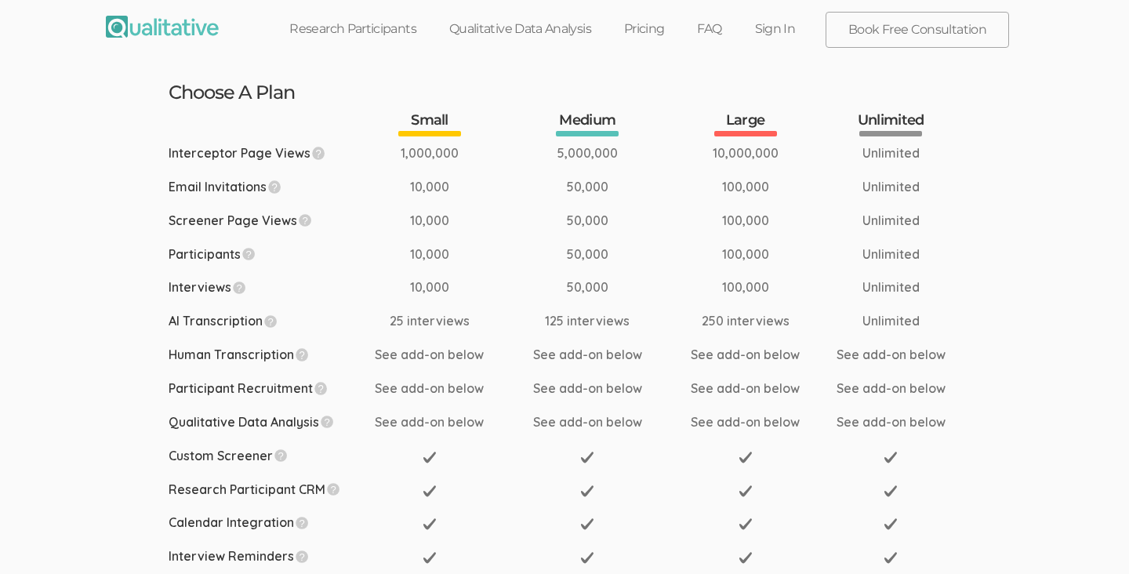  What do you see at coordinates (265, 153) in the screenshot?
I see `td: Interceptor Page Views` at bounding box center [265, 153].